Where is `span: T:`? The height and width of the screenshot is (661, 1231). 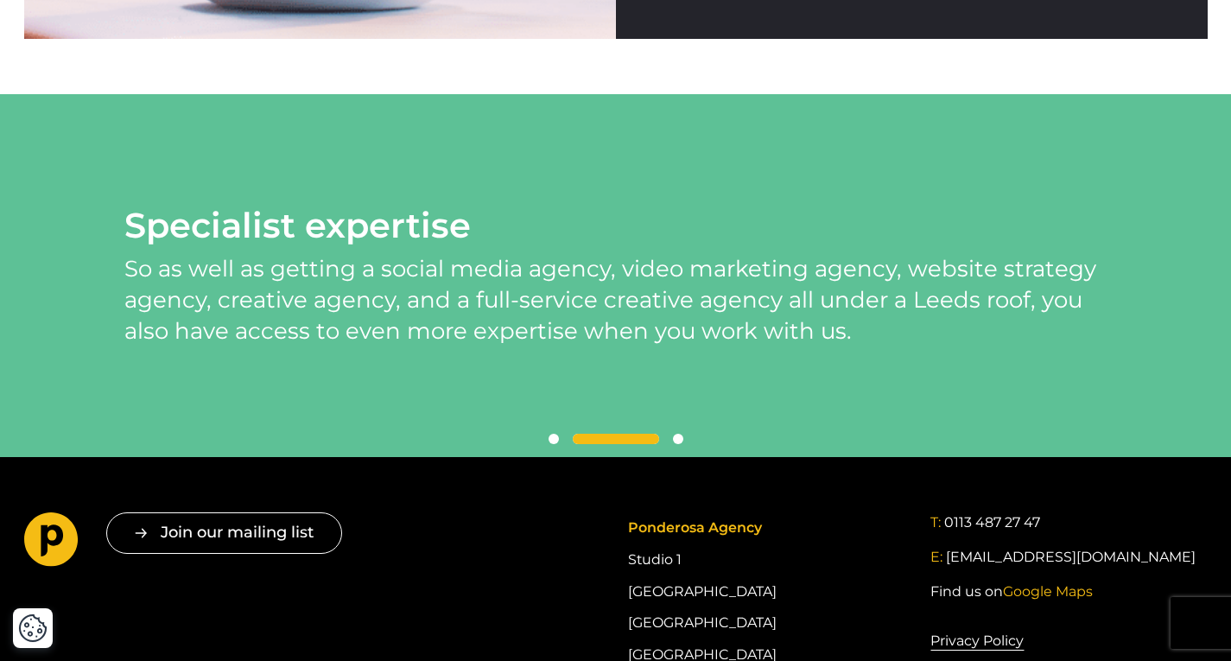 span: T: is located at coordinates (936, 522).